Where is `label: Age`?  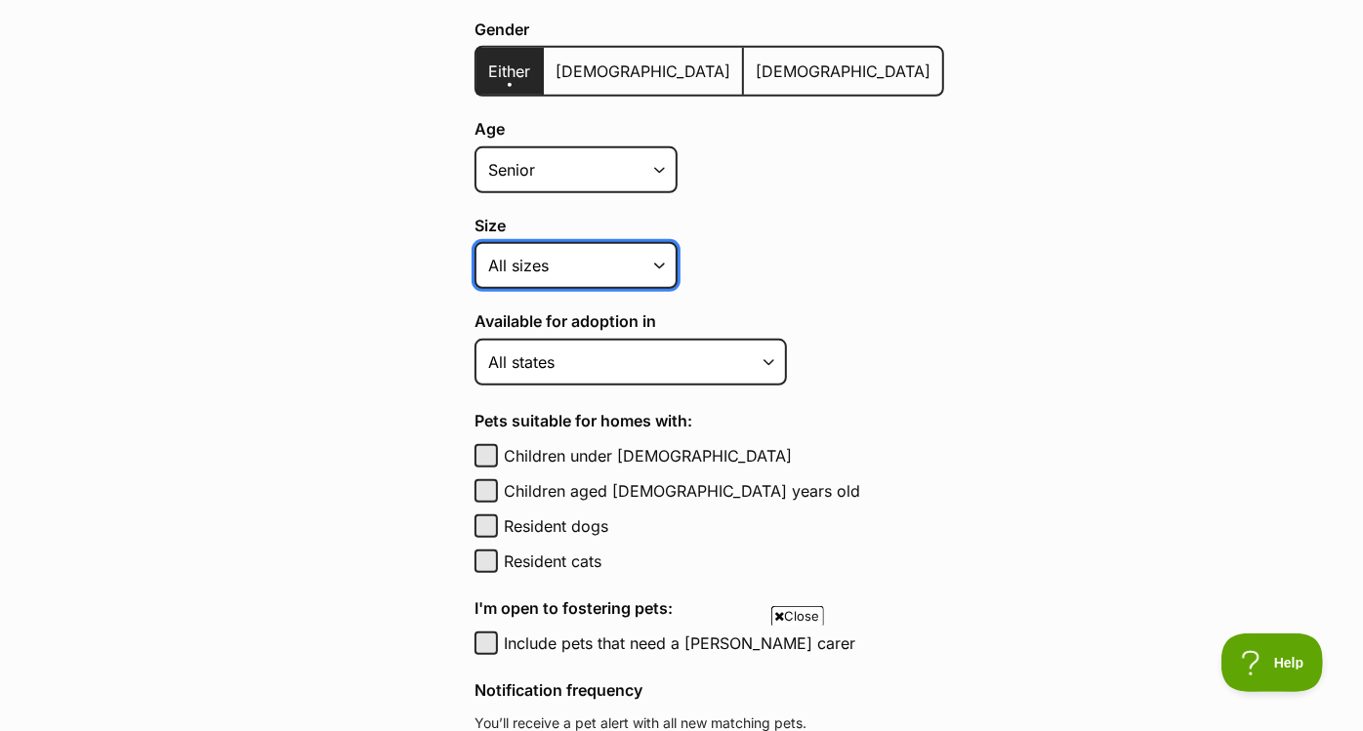
label: Age is located at coordinates (709, 129).